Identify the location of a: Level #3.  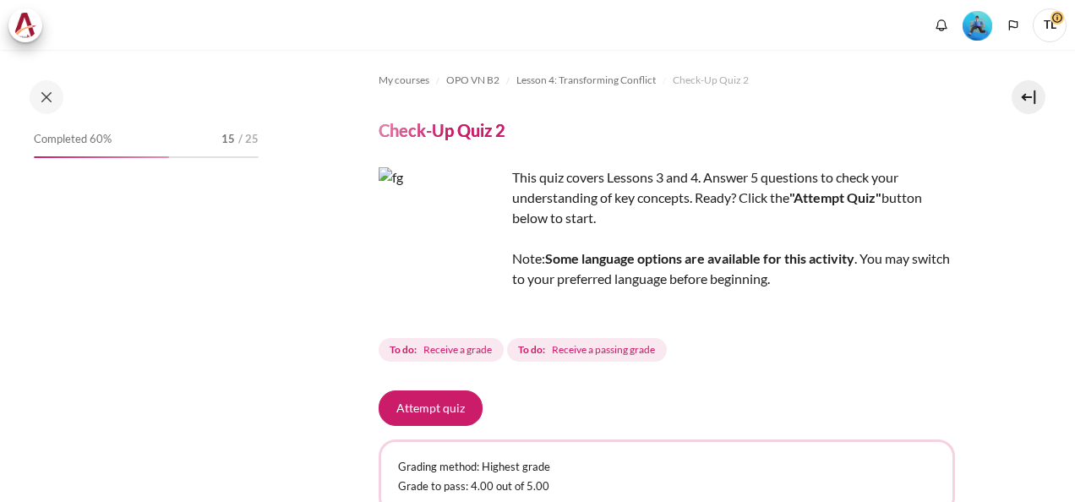
(977, 25).